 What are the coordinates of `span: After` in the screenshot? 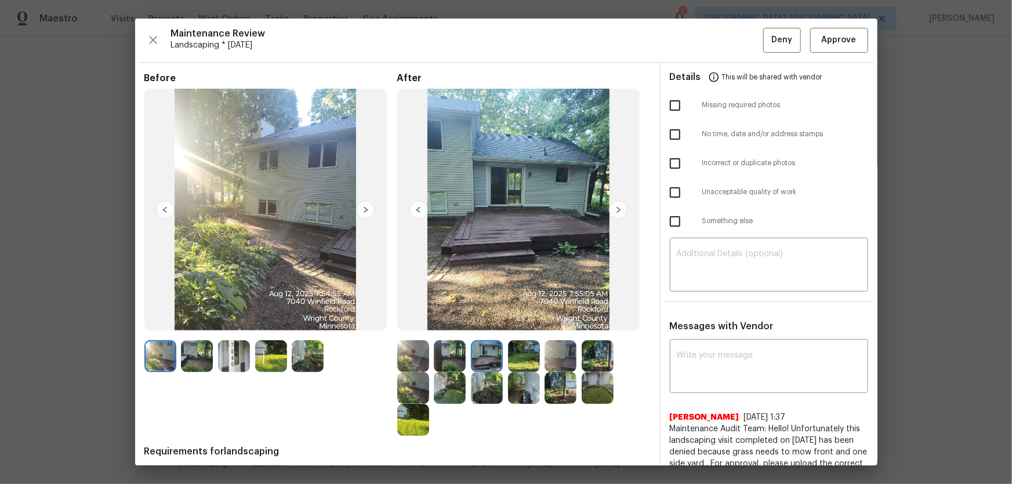 It's located at (524, 78).